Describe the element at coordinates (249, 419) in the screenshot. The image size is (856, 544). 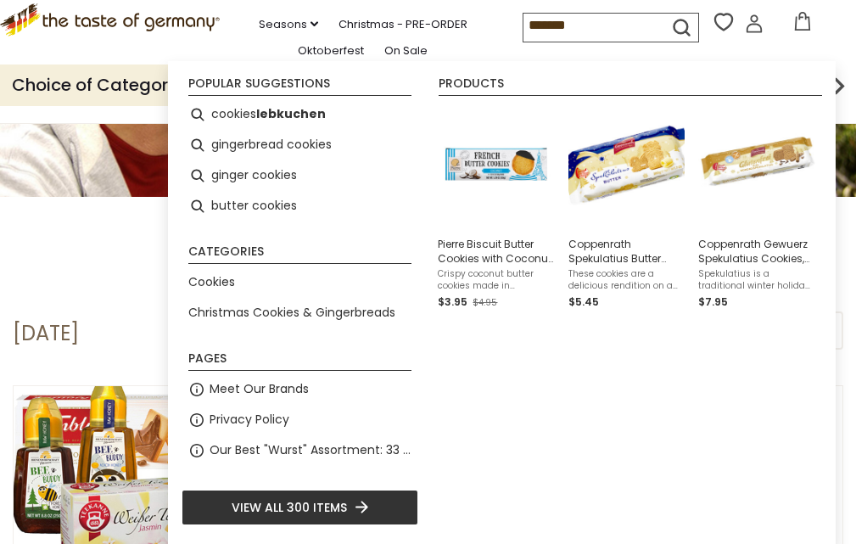
I see `span: Privacy Policy` at that location.